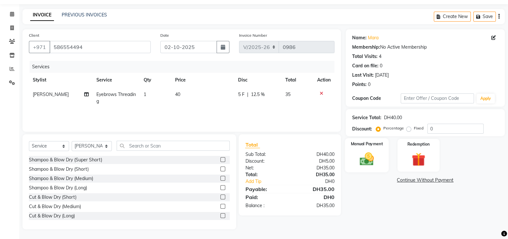 Image resolution: width=508 pixels, height=239 pixels. I want to click on div: Name:, so click(360, 38).